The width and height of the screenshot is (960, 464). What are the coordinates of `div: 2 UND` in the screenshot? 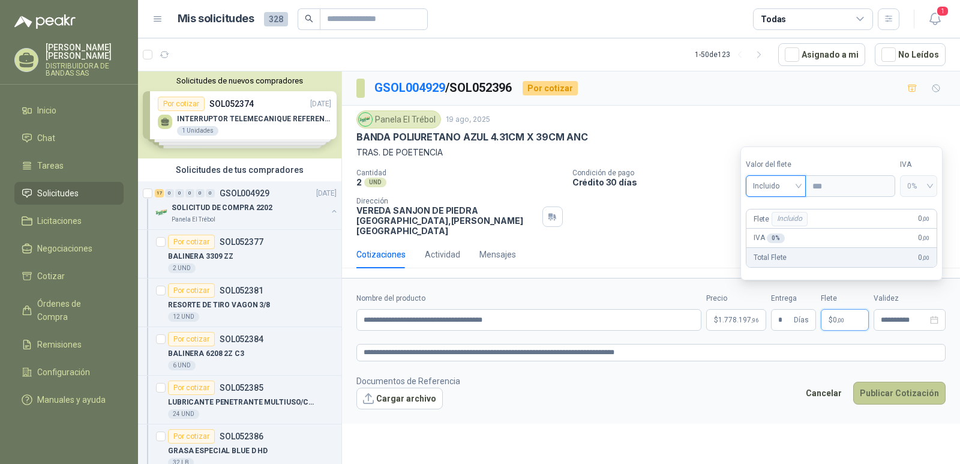 It's located at (182, 268).